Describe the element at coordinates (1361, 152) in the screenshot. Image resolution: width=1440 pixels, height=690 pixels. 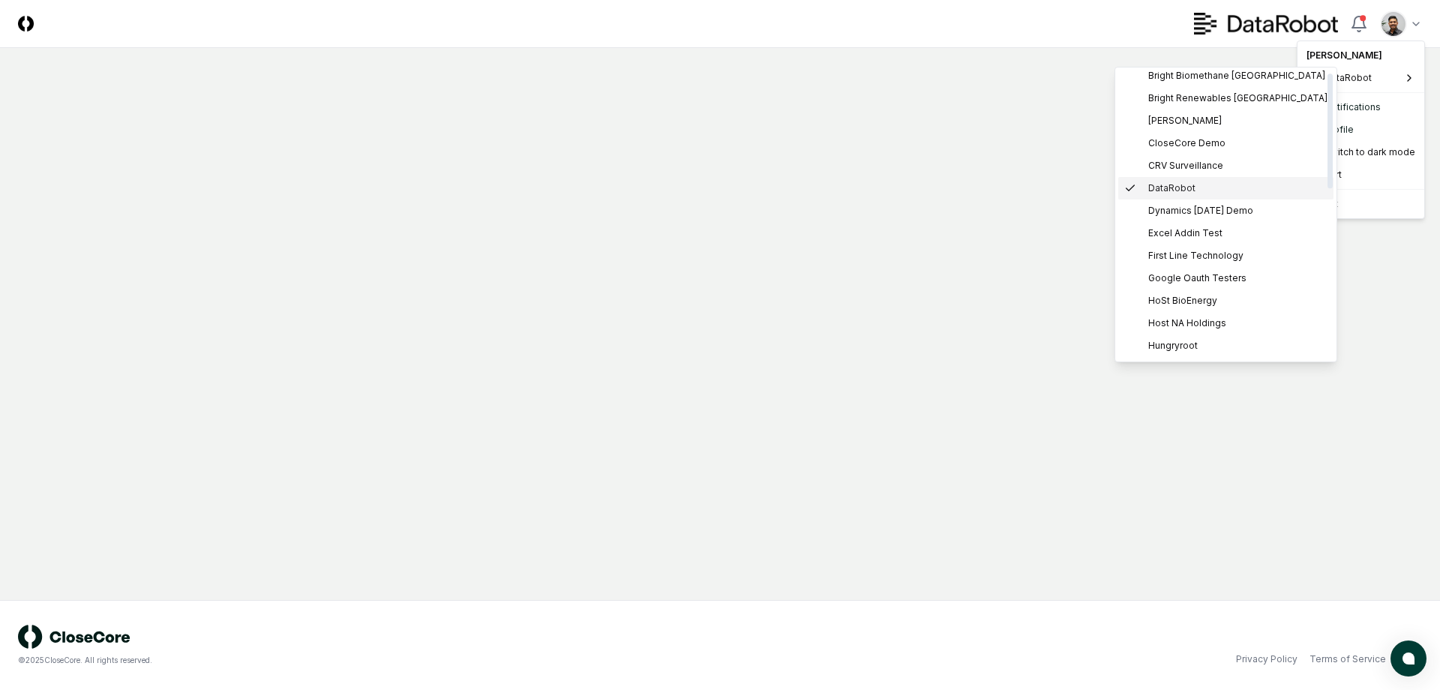
I see `div: Switch to dark mode` at that location.